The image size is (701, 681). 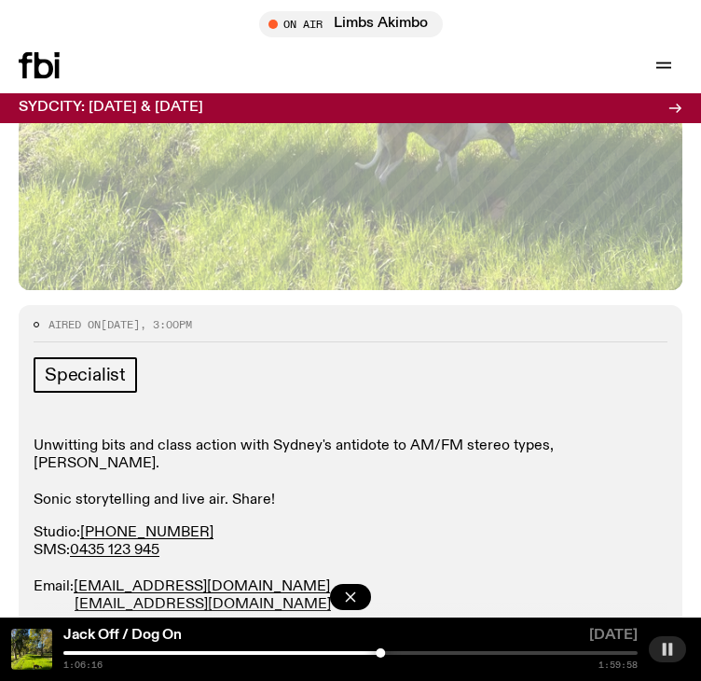 What do you see at coordinates (85, 375) in the screenshot?
I see `a: Specialist` at bounding box center [85, 375].